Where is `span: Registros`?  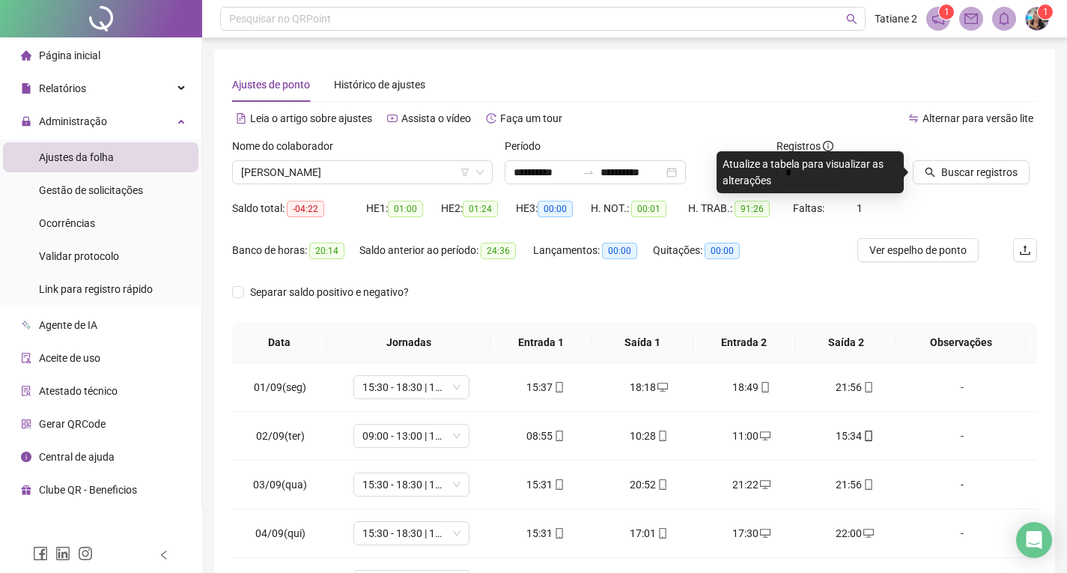
span: Registros is located at coordinates (805, 146).